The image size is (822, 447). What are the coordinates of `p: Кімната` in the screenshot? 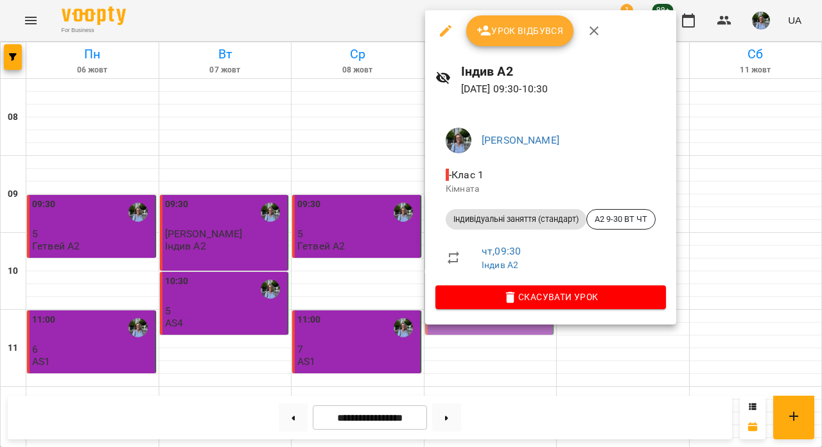 It's located at (550, 189).